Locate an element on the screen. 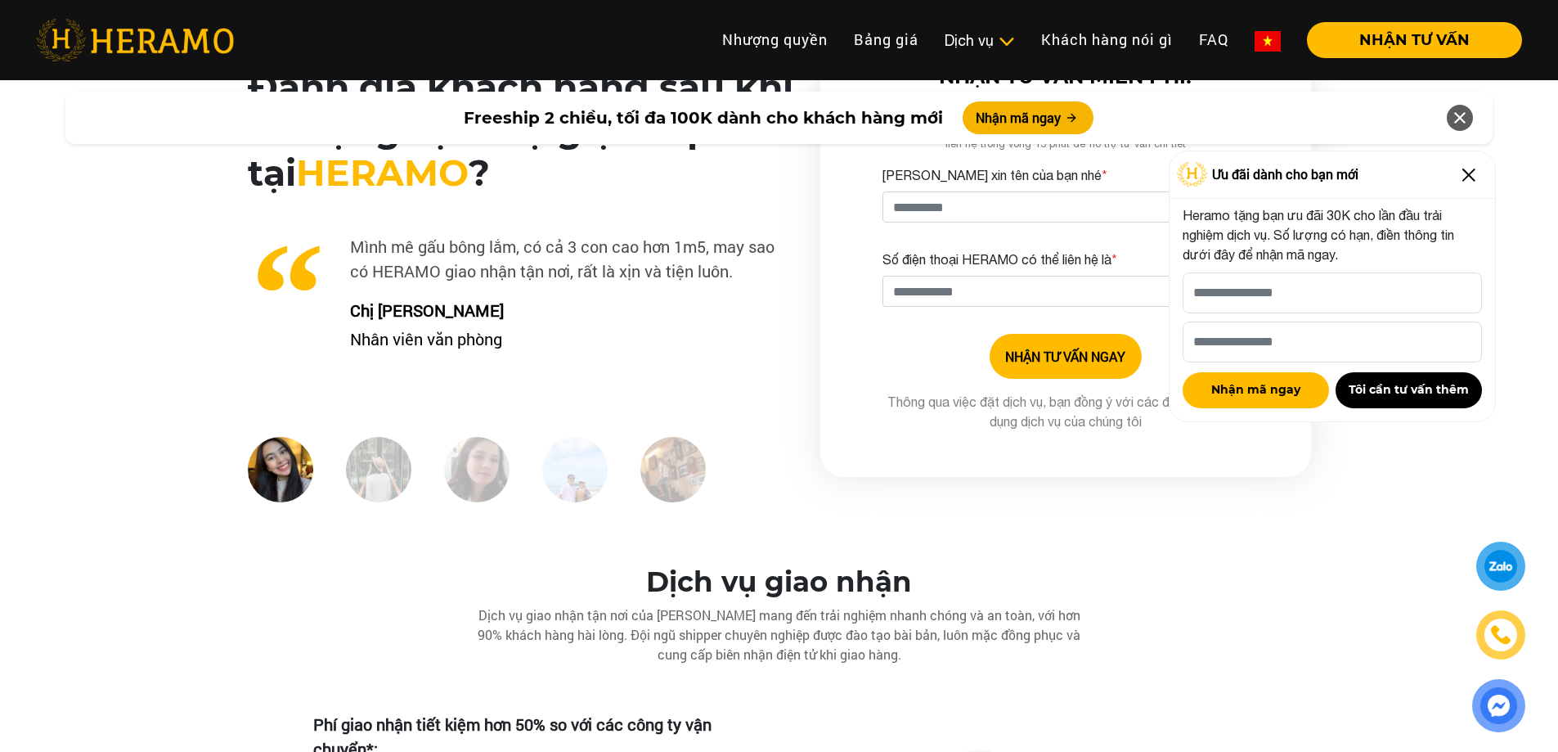 The height and width of the screenshot is (752, 1558). img: DC5.jpg is located at coordinates (673, 469).